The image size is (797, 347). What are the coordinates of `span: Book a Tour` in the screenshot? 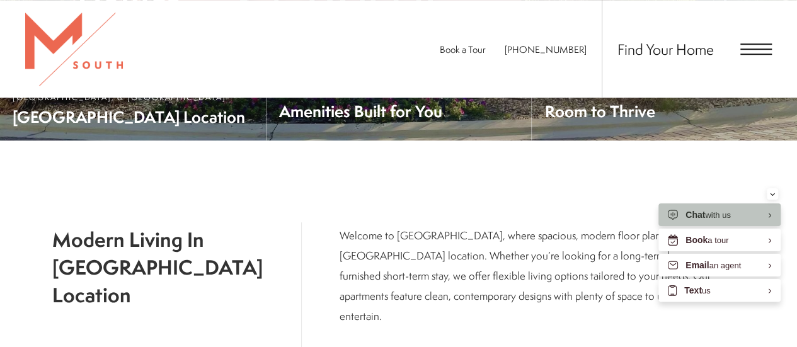 It's located at (462, 49).